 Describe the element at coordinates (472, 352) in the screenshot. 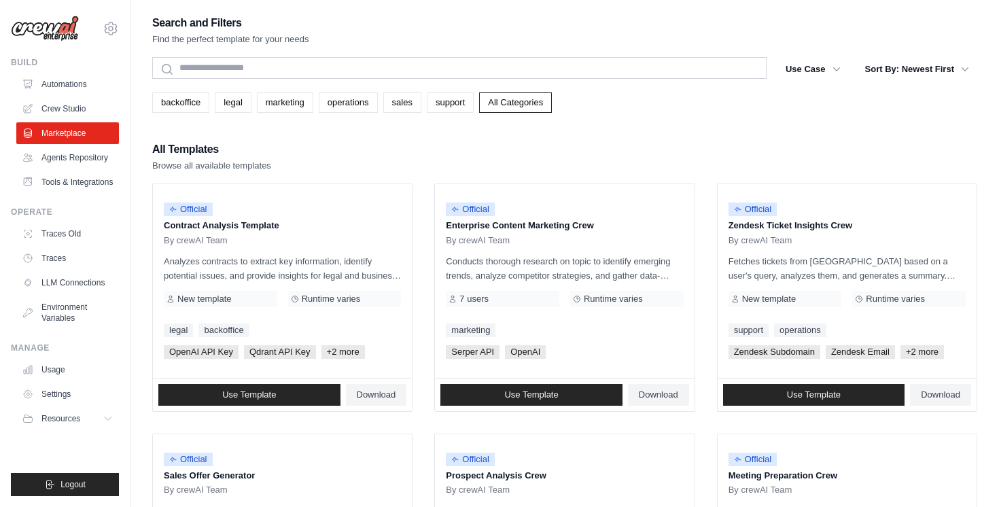

I see `span: Serper API` at that location.